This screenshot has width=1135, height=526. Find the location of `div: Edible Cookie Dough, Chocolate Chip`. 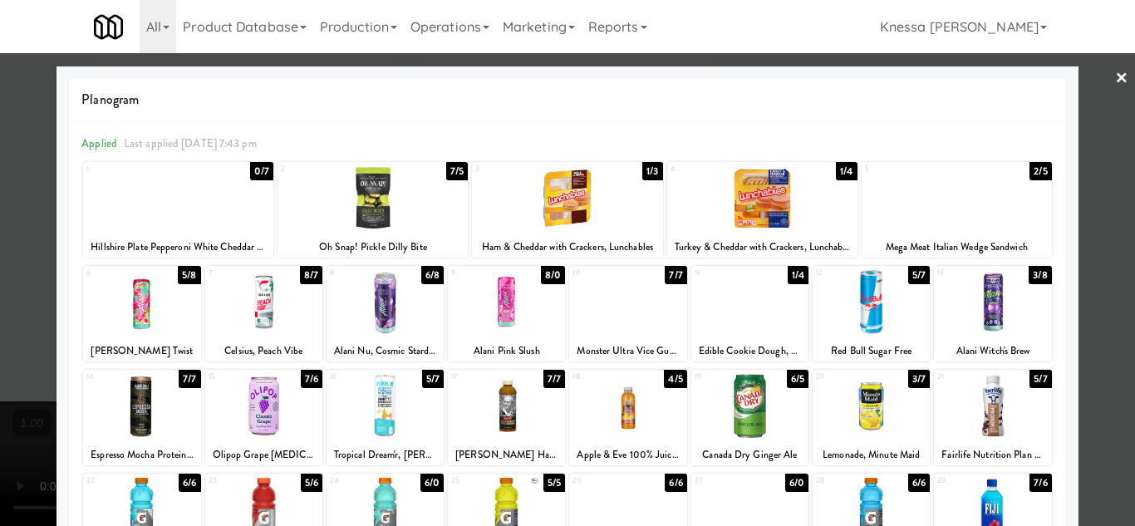

div: Edible Cookie Dough, Chocolate Chip is located at coordinates (749, 350).